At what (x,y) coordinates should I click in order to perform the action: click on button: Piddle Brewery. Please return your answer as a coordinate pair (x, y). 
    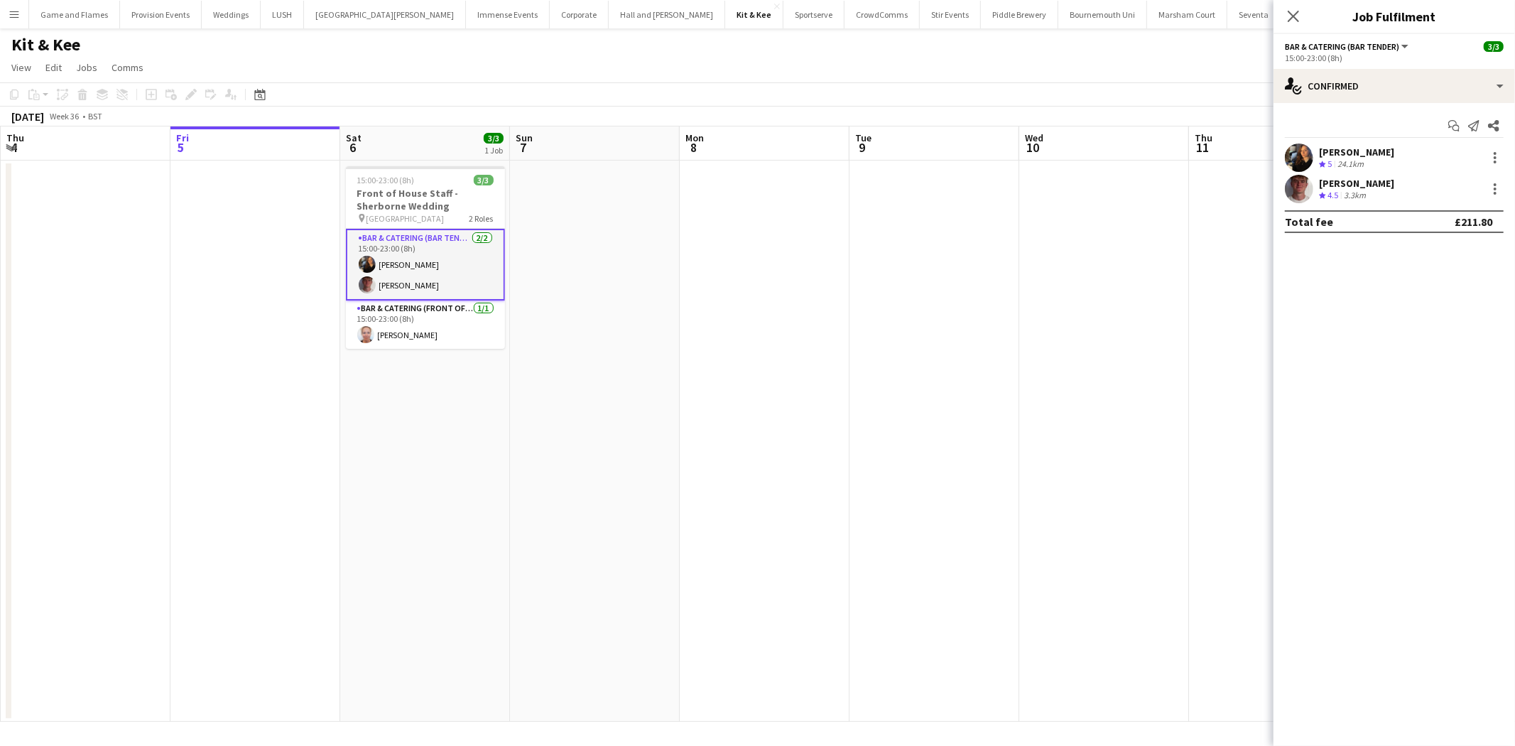
    Looking at the image, I should click on (1019, 14).